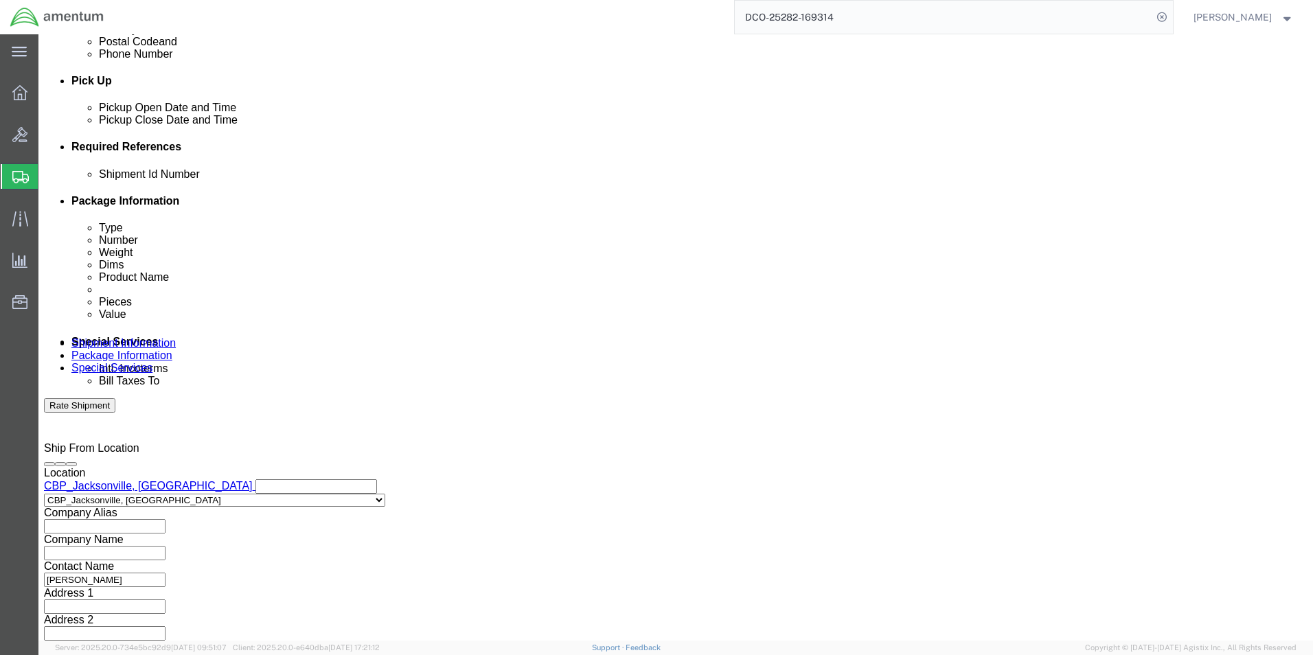  I want to click on a: Support, so click(609, 647).